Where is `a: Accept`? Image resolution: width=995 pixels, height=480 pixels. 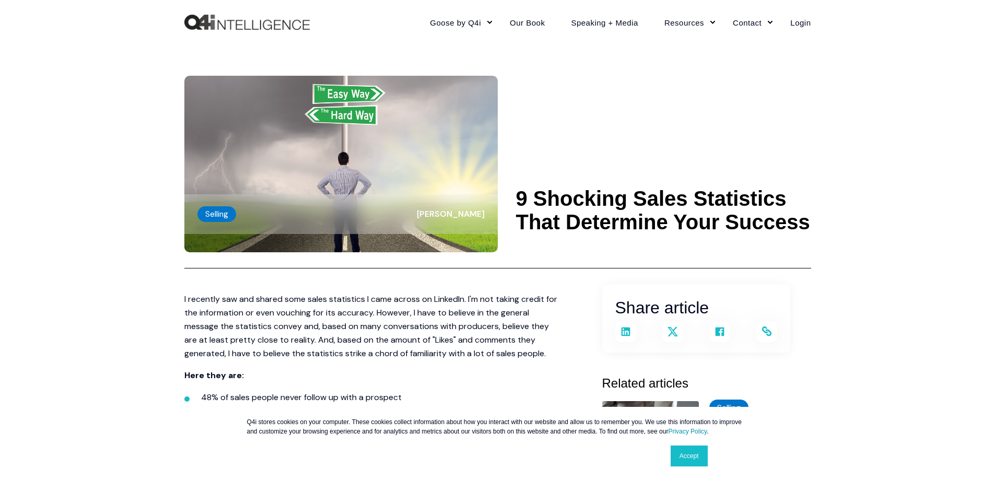 a: Accept is located at coordinates (689, 456).